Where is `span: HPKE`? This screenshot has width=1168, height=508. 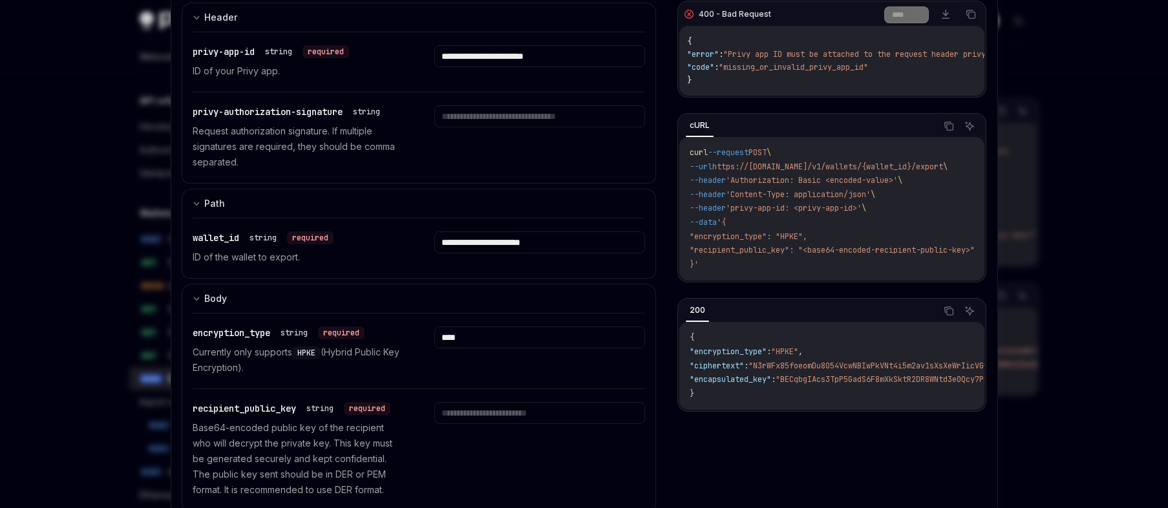
span: HPKE is located at coordinates (306, 353).